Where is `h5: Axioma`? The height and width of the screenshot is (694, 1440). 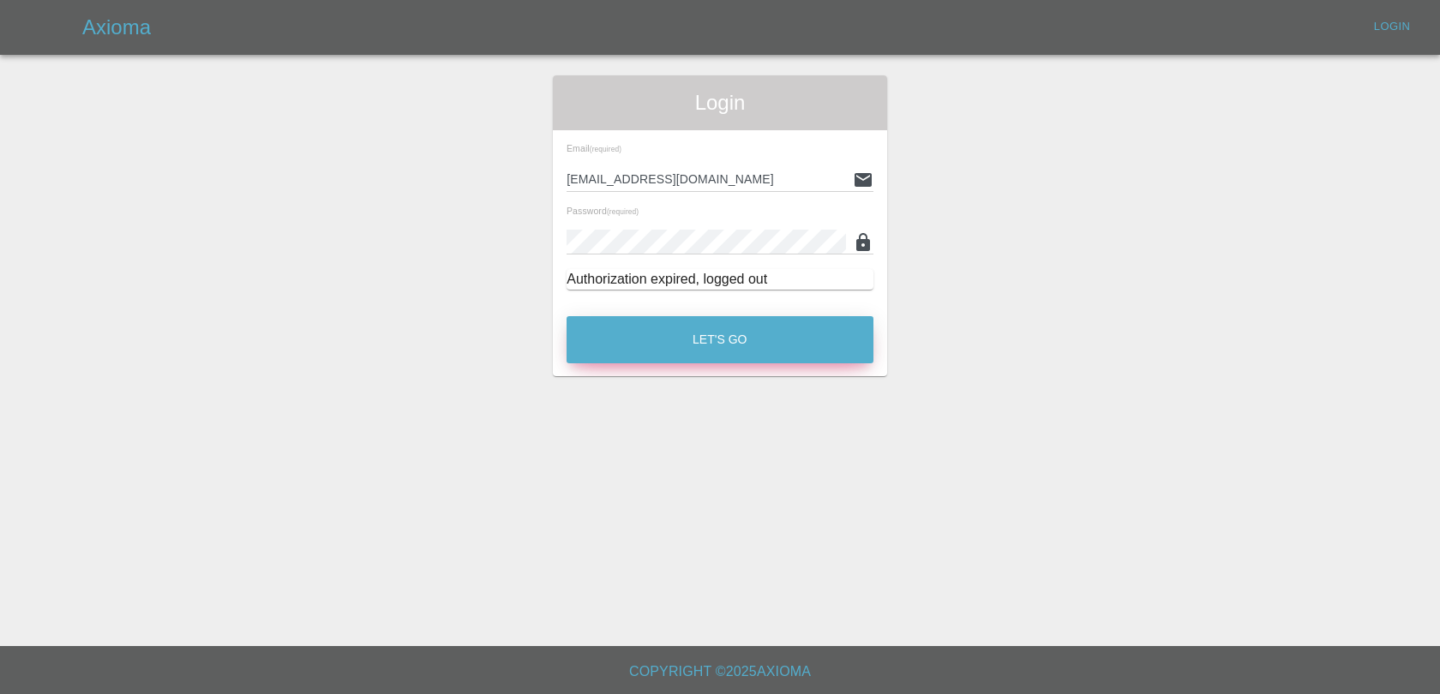 h5: Axioma is located at coordinates (117, 27).